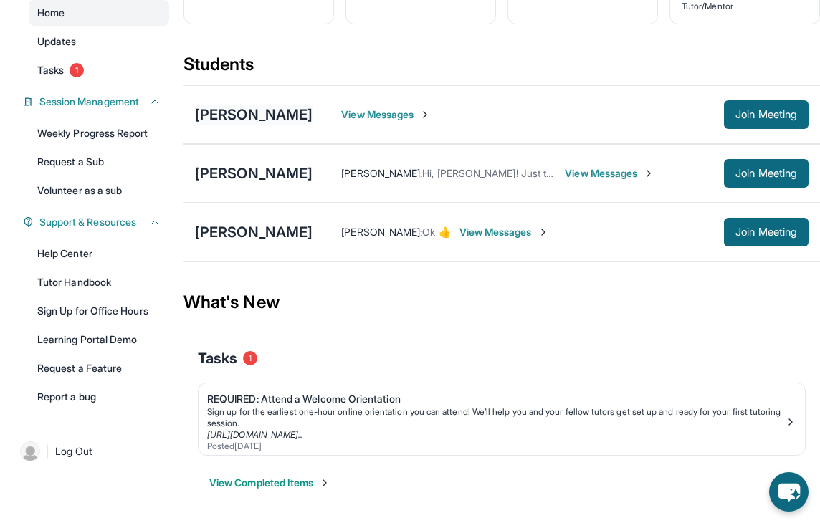 The image size is (820, 523). I want to click on a: Help Center, so click(99, 254).